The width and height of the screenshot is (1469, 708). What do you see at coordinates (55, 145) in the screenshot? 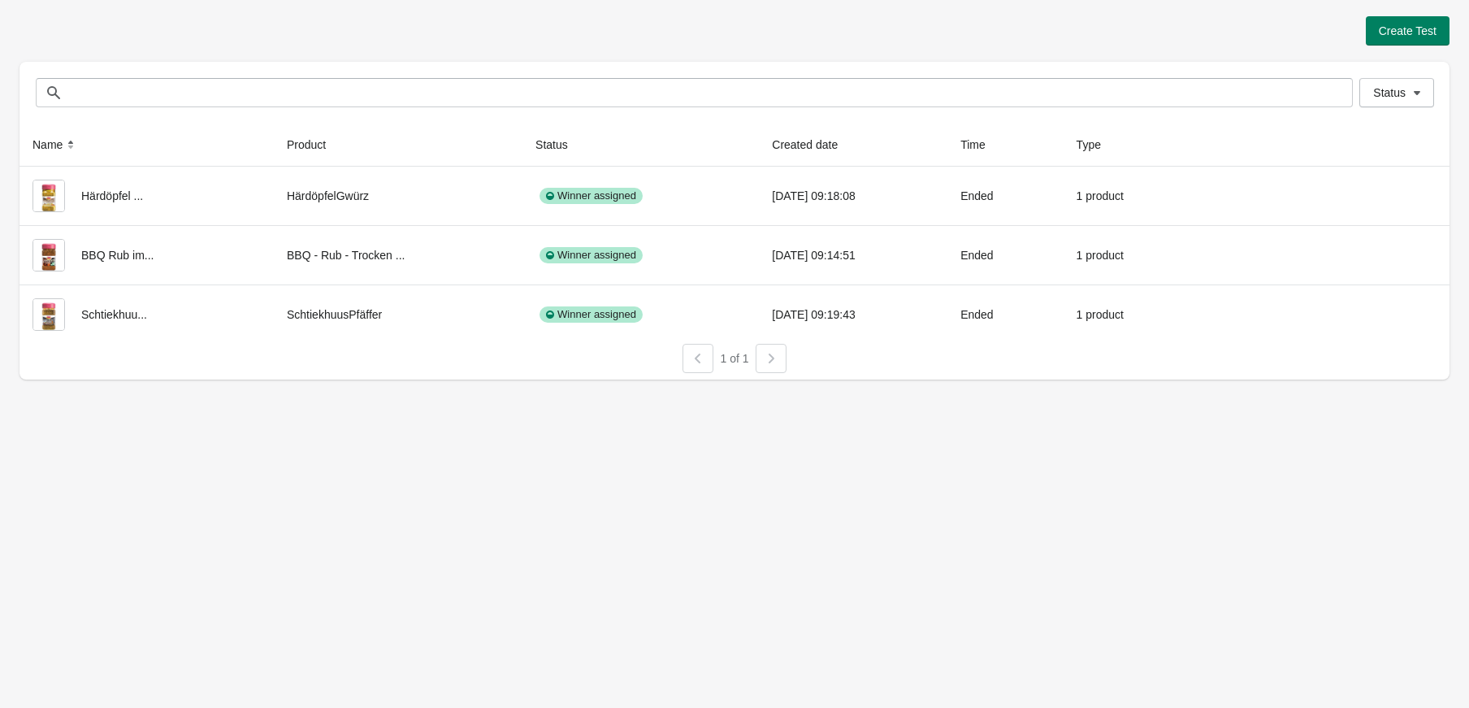
I see `button: Name` at bounding box center [55, 145].